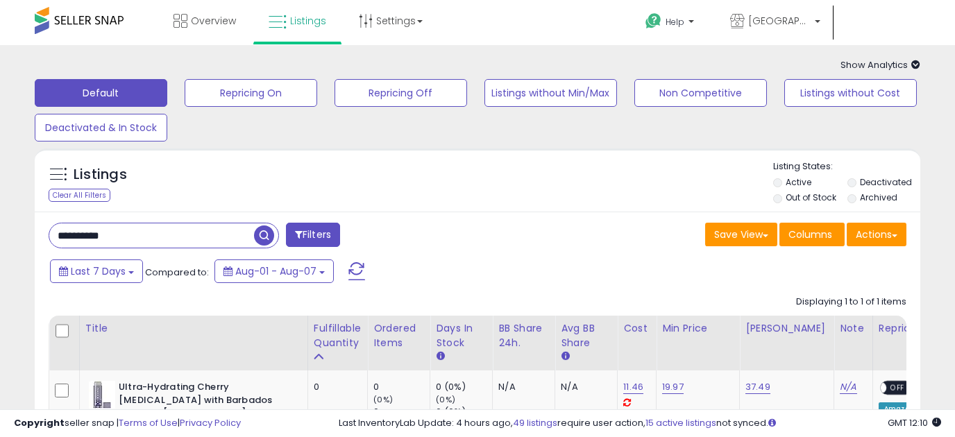 This screenshot has width=955, height=437. I want to click on div: Cost, so click(637, 328).